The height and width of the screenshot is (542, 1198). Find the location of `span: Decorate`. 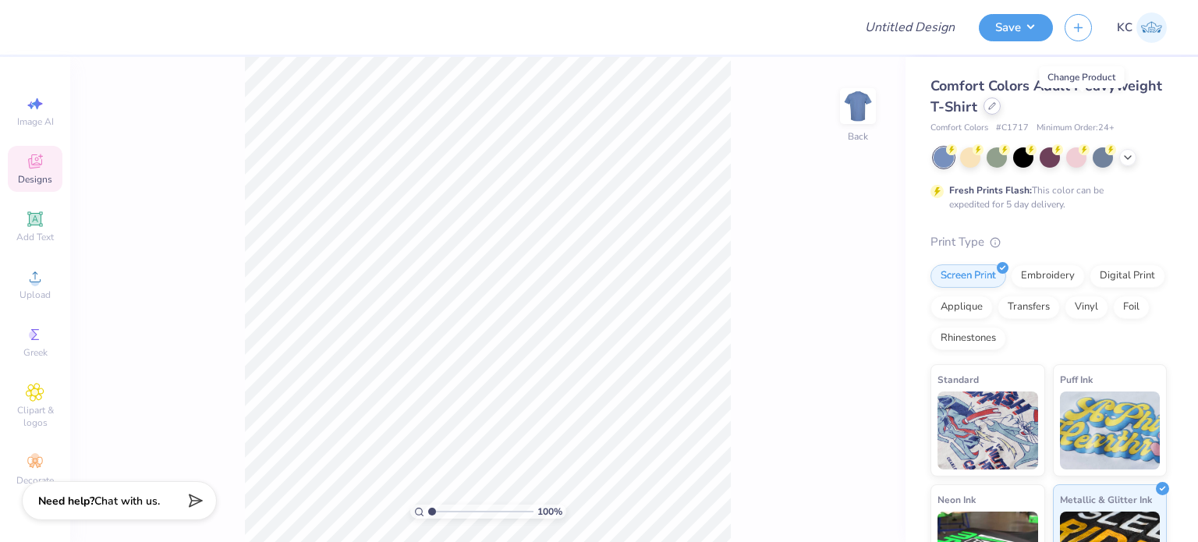

span: Decorate is located at coordinates (35, 481).